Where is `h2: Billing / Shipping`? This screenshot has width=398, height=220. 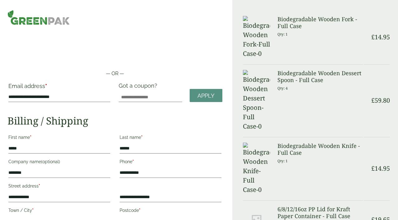
h2: Billing / Shipping is located at coordinates (115, 121).